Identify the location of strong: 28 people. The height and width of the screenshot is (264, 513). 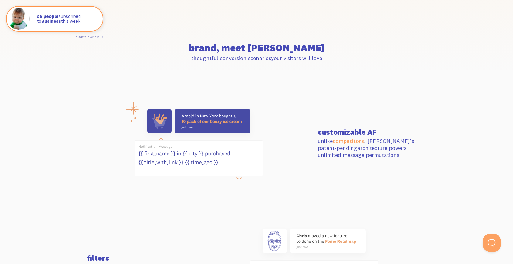
(48, 16).